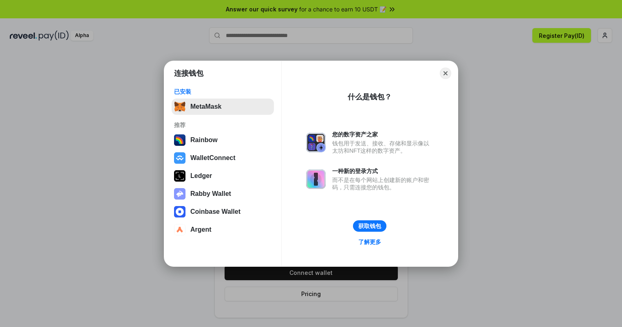  Describe the element at coordinates (382, 171) in the screenshot. I see `div: 一种新的登录方式` at that location.